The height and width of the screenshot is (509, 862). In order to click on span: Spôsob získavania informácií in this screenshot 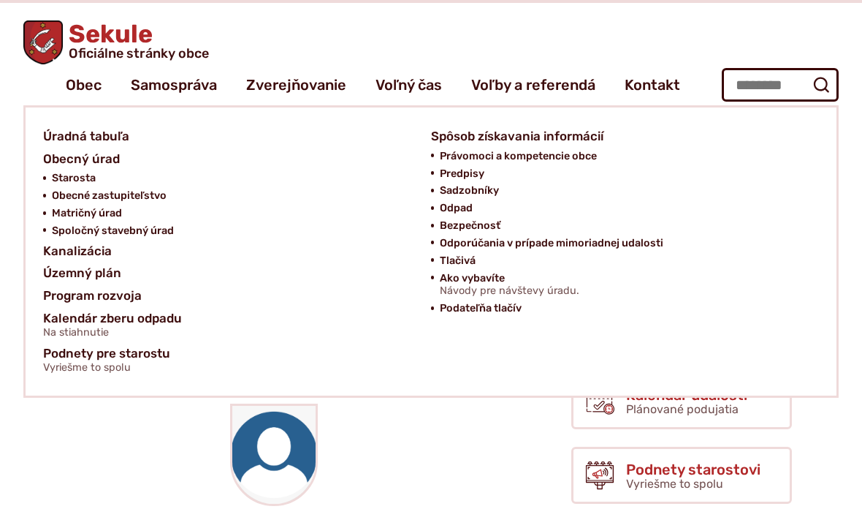, I will do `click(517, 136)`.